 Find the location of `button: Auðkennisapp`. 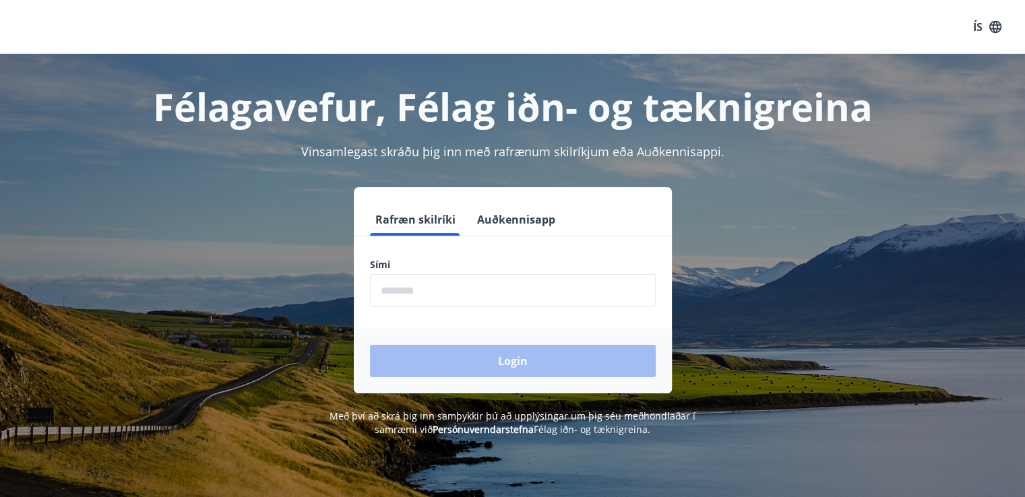

button: Auðkennisapp is located at coordinates (516, 220).